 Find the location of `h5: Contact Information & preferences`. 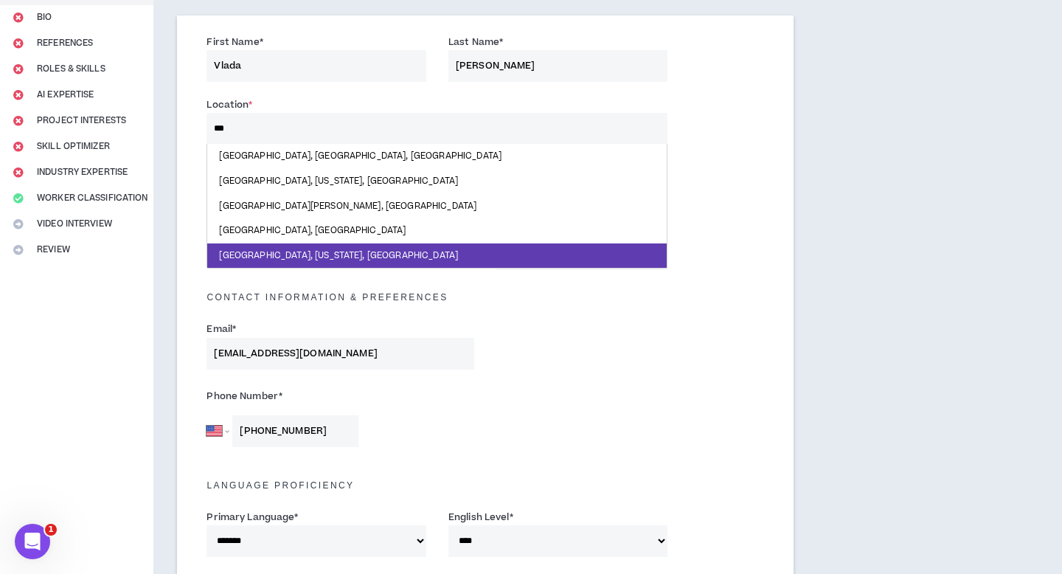

h5: Contact Information & preferences is located at coordinates (485, 297).